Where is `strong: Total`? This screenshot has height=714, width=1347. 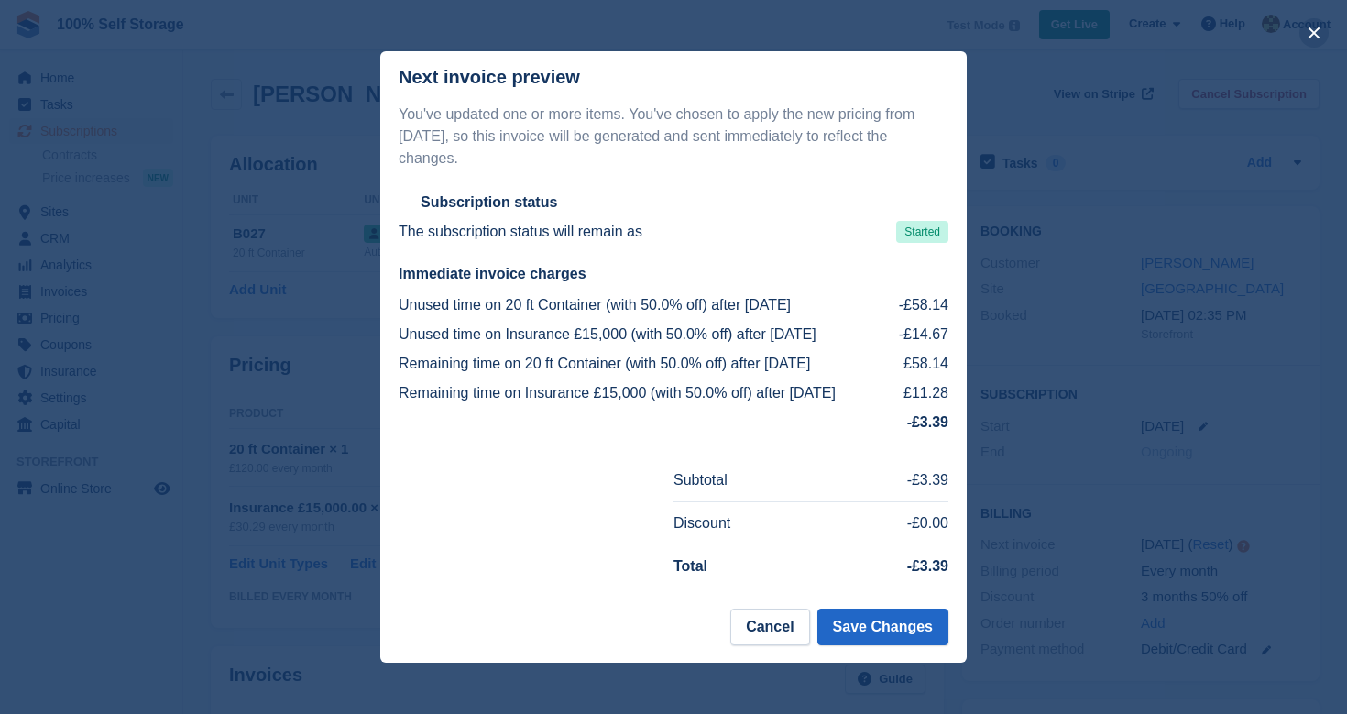
strong: Total is located at coordinates (690, 565).